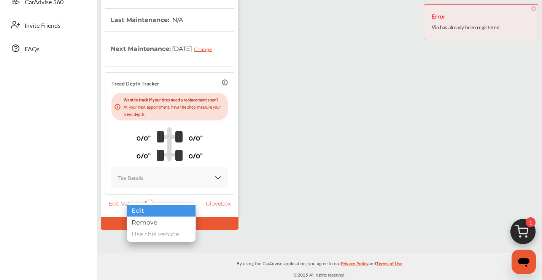 This screenshot has width=542, height=280. I want to click on div: Default, so click(170, 224).